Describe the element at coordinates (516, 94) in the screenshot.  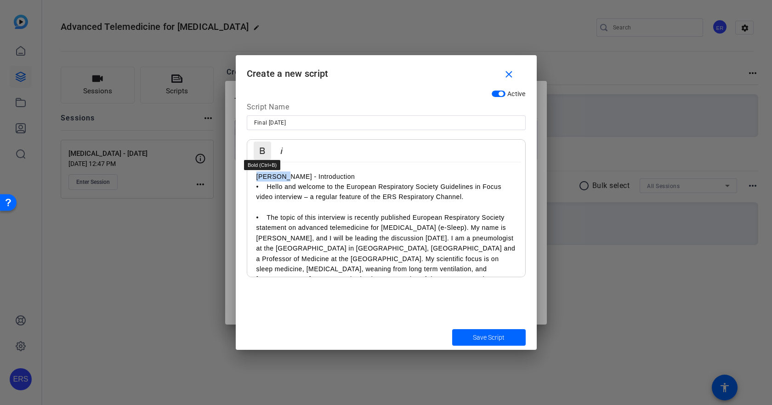
I see `span: Active` at that location.